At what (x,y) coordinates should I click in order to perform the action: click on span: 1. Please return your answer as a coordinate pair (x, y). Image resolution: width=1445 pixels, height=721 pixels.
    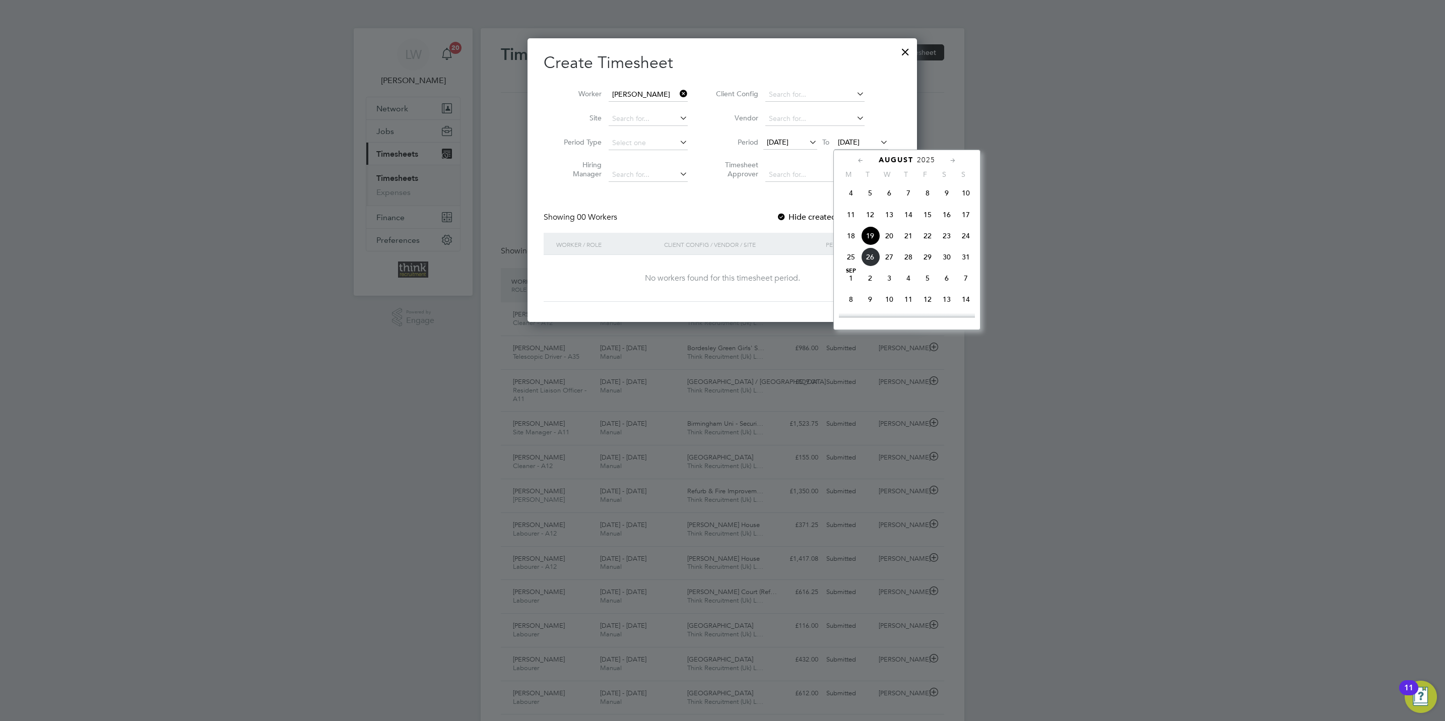
    Looking at the image, I should click on (851, 278).